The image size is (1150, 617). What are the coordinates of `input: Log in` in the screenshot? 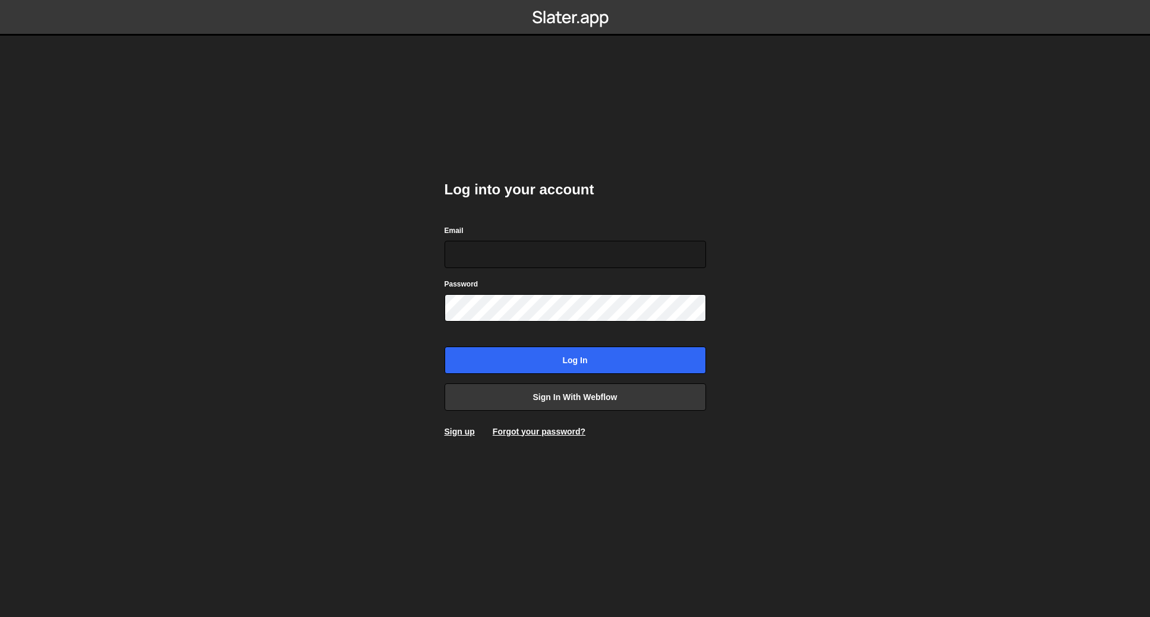 It's located at (575, 360).